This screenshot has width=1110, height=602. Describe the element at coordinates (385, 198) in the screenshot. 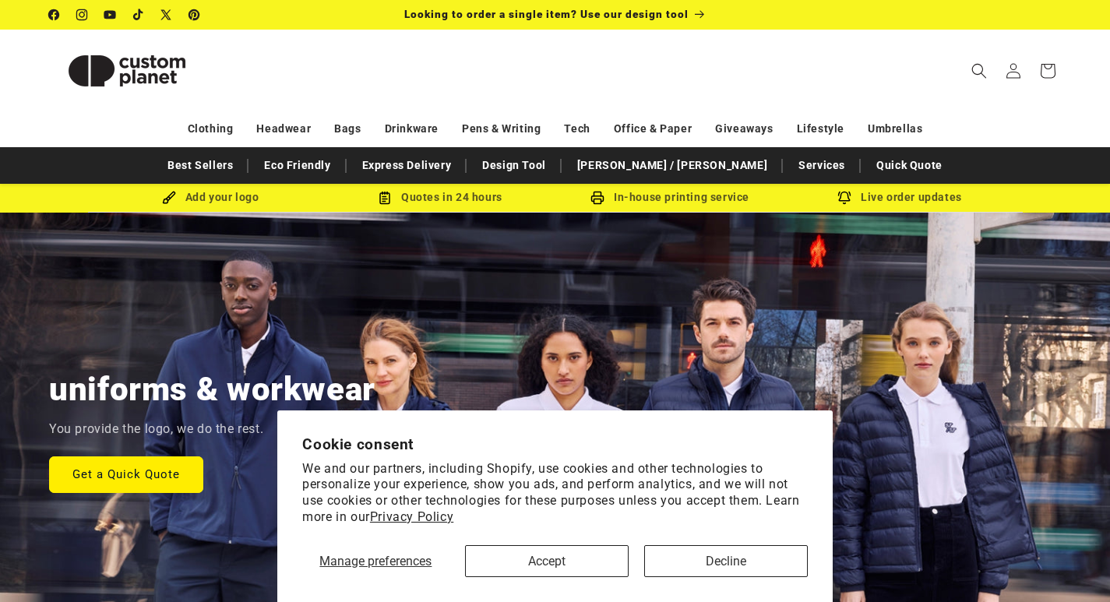

I see `img: Order Updates Icon` at that location.